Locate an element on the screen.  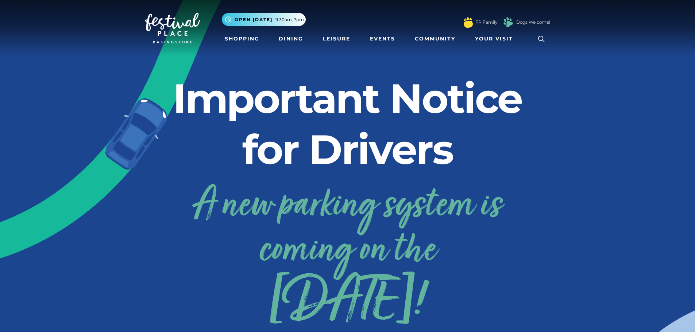
a: Community is located at coordinates (435, 39).